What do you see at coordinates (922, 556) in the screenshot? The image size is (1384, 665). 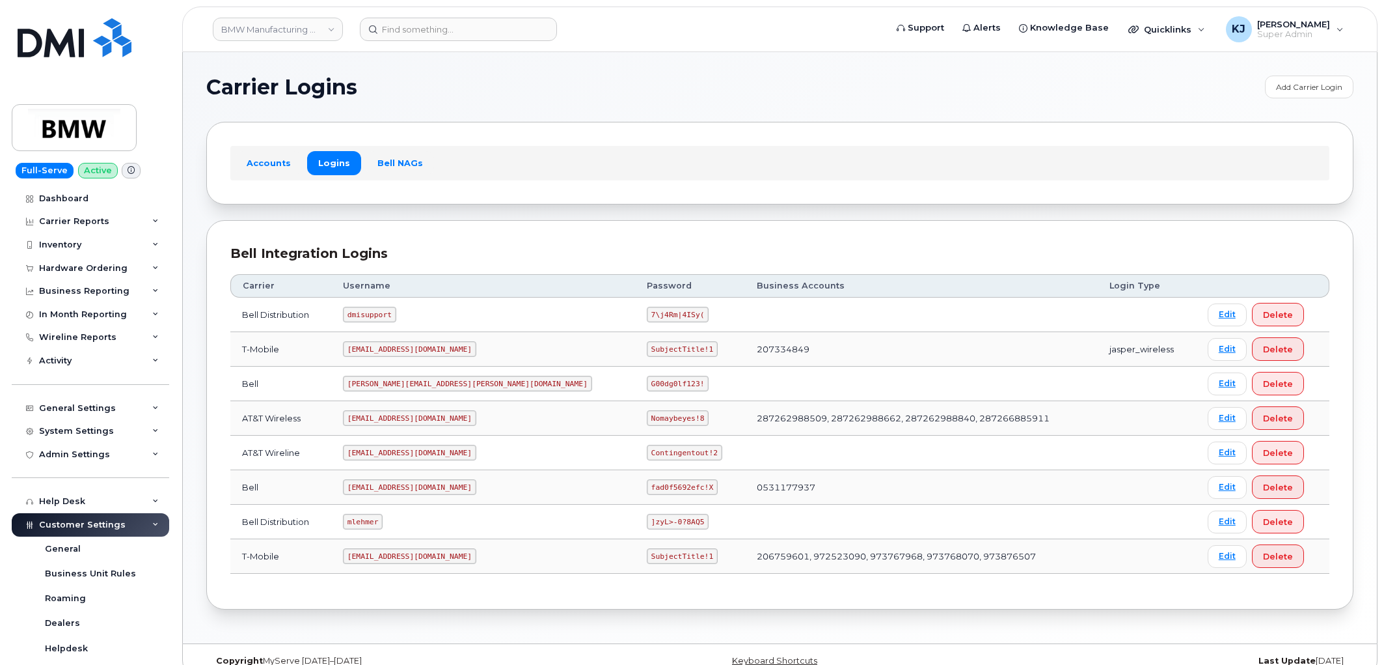 I see `td: 206759601, 972523090, 973767968, 973768070, 973876507` at bounding box center [922, 556].